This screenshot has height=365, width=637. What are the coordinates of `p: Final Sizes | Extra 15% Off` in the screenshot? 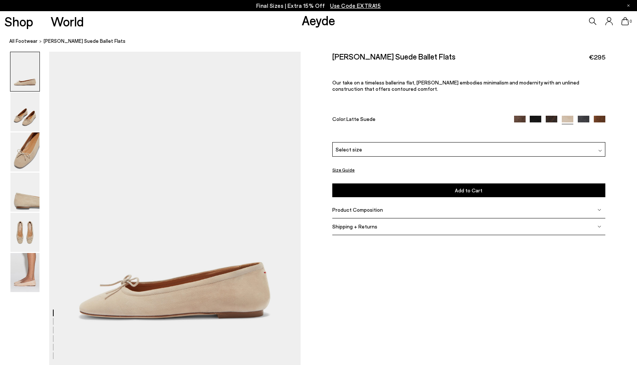 It's located at (318, 6).